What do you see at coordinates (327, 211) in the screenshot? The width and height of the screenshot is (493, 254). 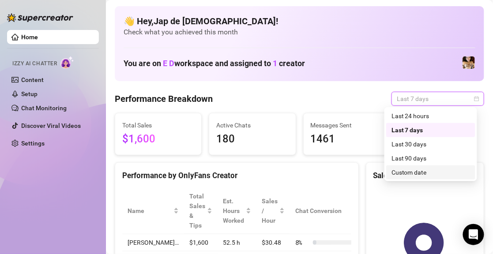 I see `th: Chat Conversion` at bounding box center [327, 211].